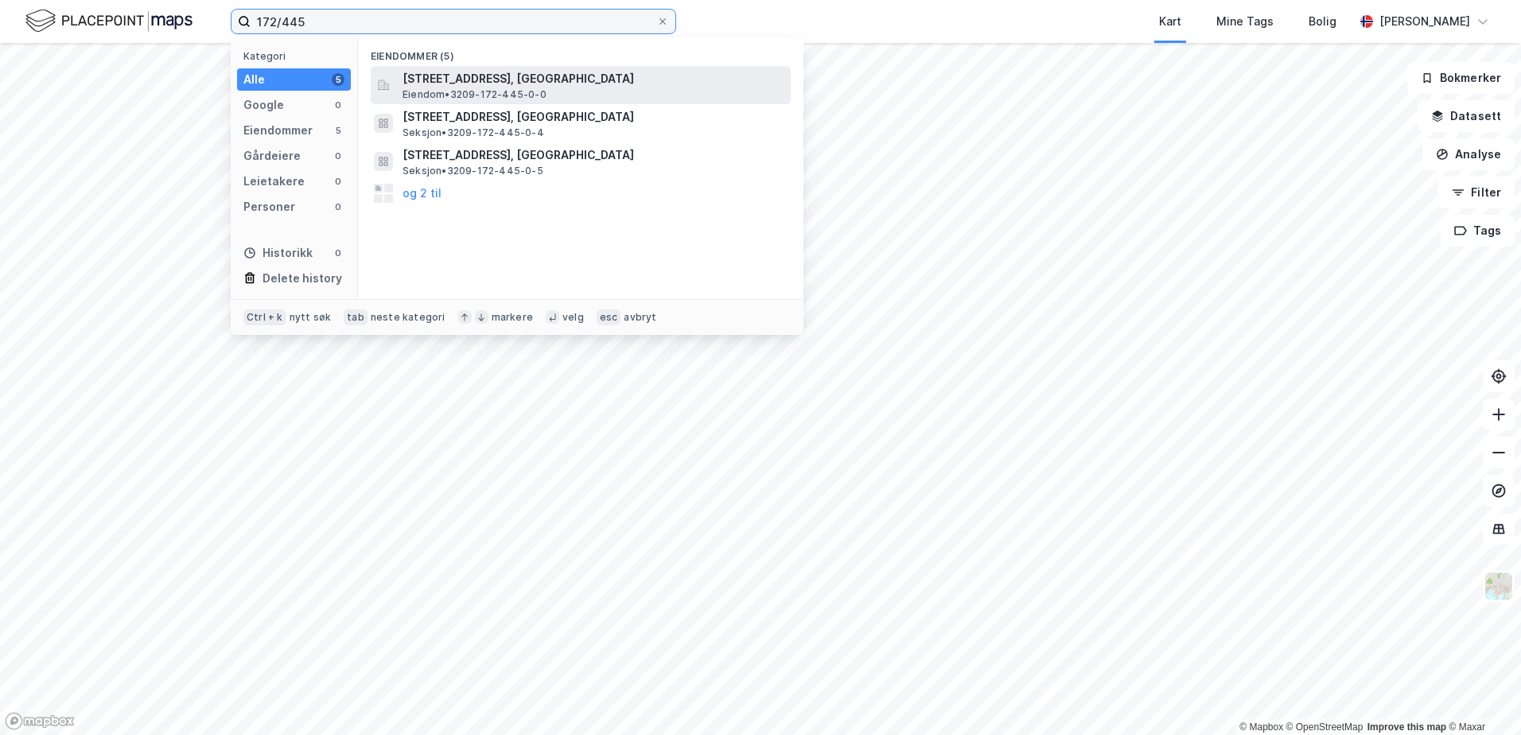 The height and width of the screenshot is (735, 1521). Describe the element at coordinates (278, 130) in the screenshot. I see `div: Eiendommer` at that location.